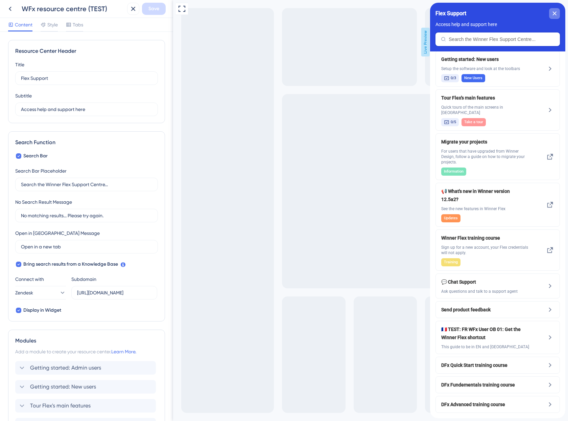  Describe the element at coordinates (56, 330) in the screenshot. I see `span: 🇫🇷 TEST: FR WFx User OB 01: Get the Winner Flex shortcut` at that location.